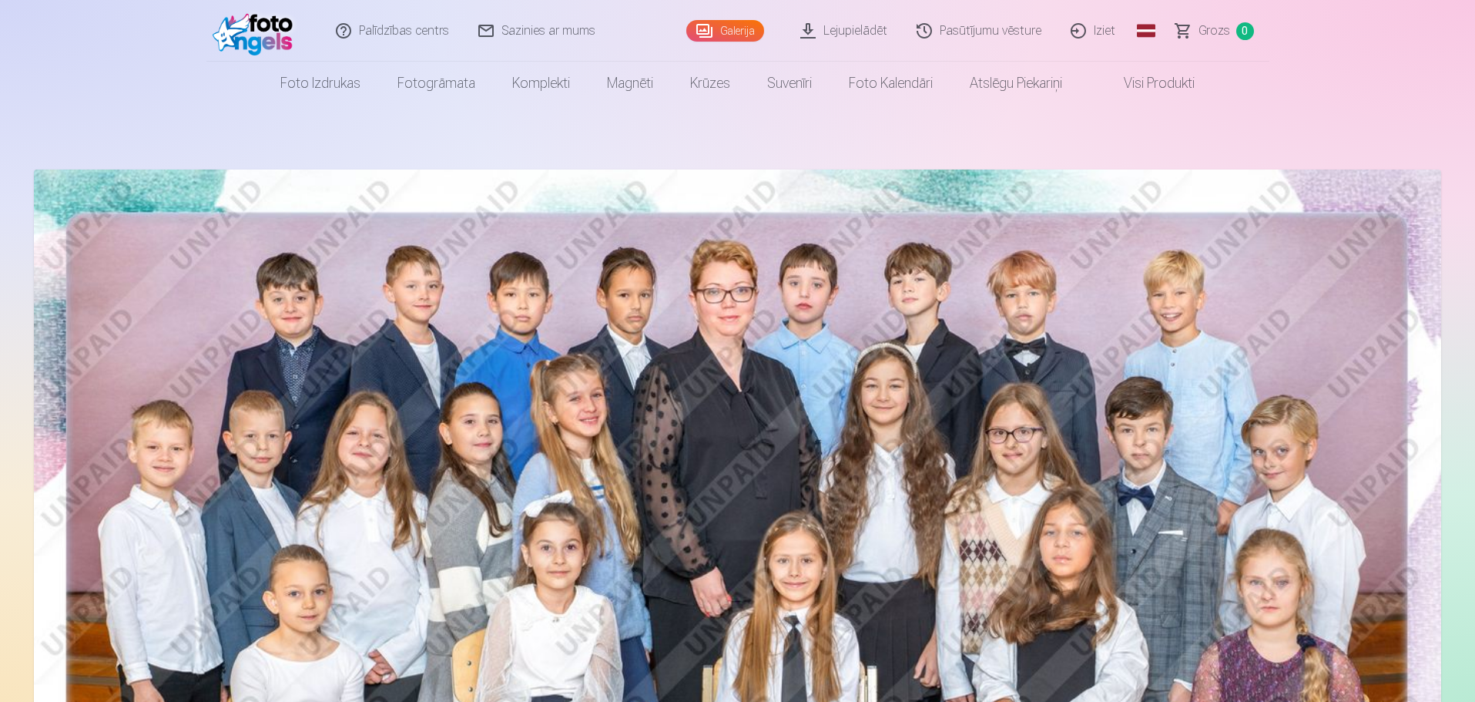 This screenshot has height=702, width=1475. What do you see at coordinates (710, 83) in the screenshot?
I see `a: Krūzes` at bounding box center [710, 83].